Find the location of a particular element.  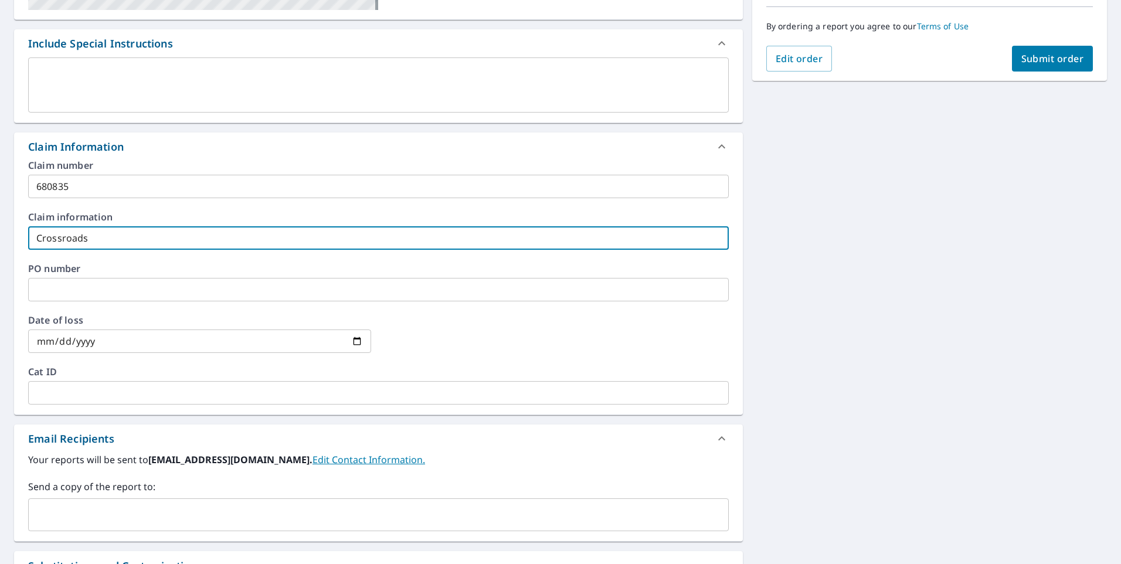

p: By ordering a report you agree to our is located at coordinates (929, 26).